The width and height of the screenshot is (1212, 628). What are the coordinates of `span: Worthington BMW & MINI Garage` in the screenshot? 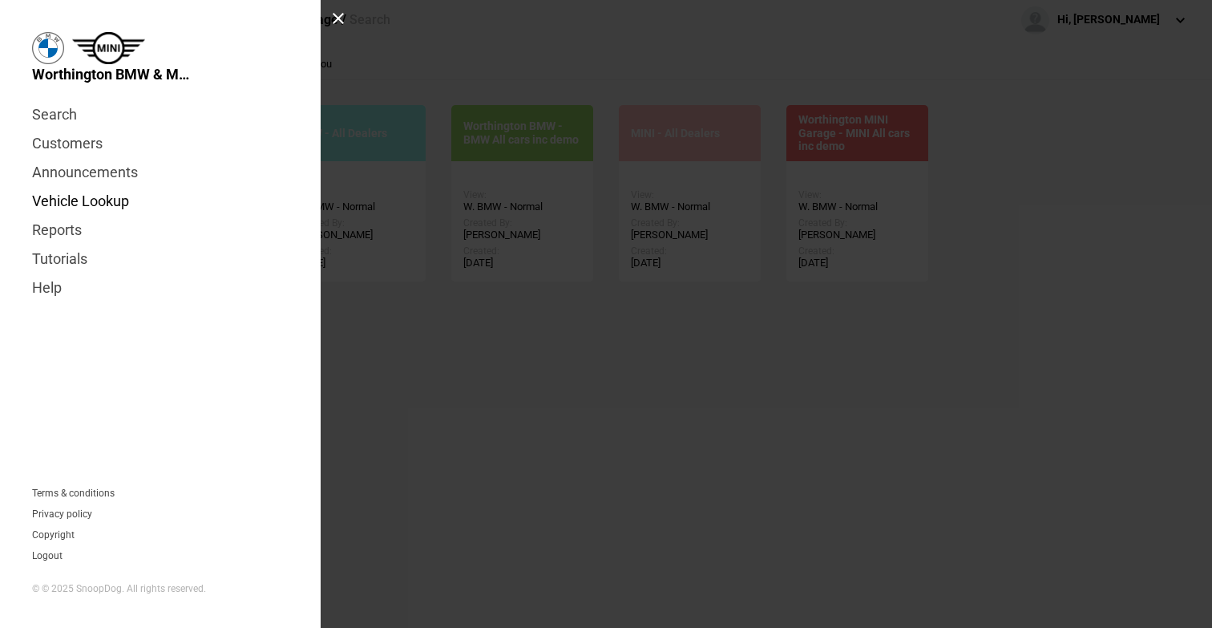 It's located at (112, 74).